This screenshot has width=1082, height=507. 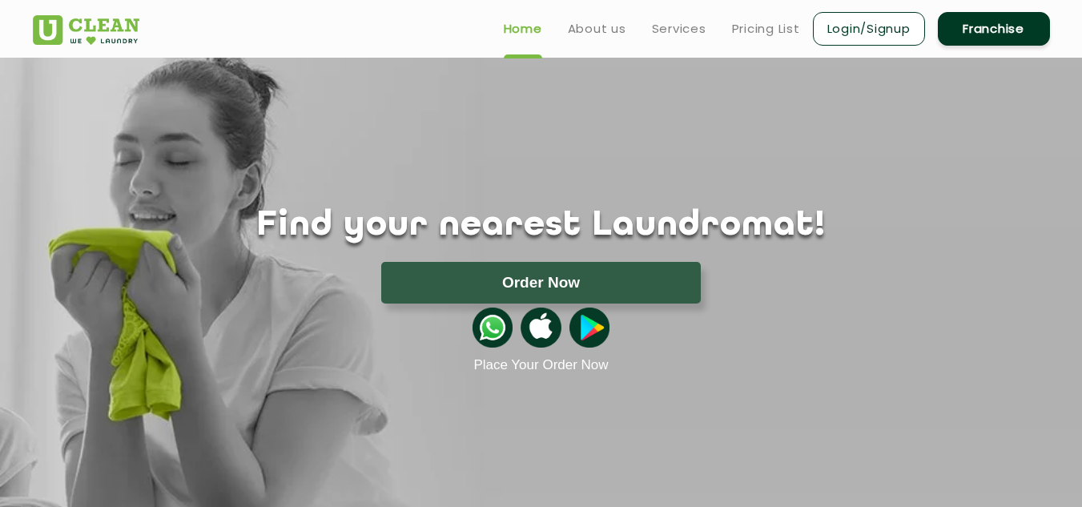 I want to click on button: Order Now, so click(x=540, y=283).